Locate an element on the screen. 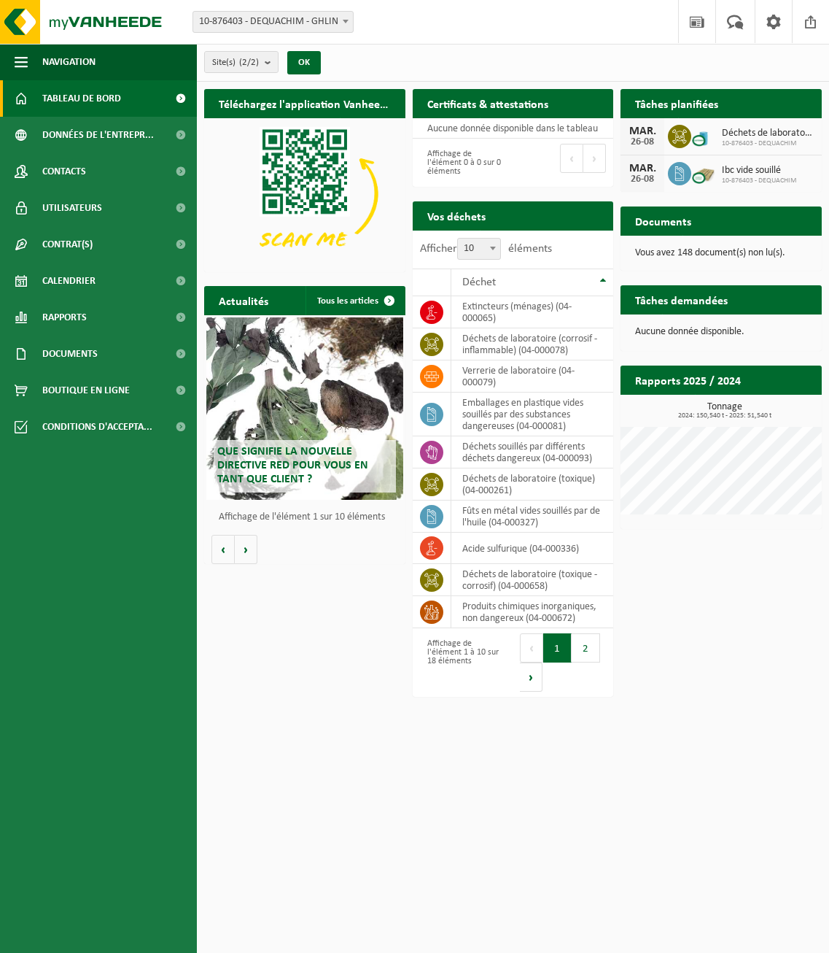 This screenshot has height=953, width=829. h3: Tonnage is located at coordinates (725, 411).